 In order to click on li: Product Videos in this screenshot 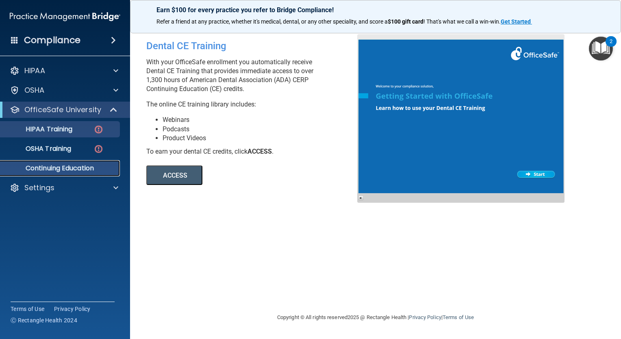, I will do `click(263, 138)`.